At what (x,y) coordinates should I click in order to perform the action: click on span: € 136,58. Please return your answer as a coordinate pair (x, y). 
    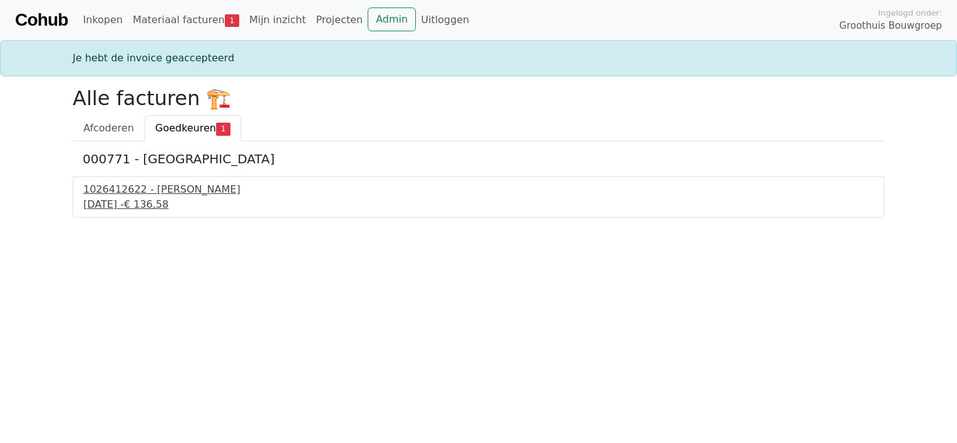
    Looking at the image, I should click on (146, 204).